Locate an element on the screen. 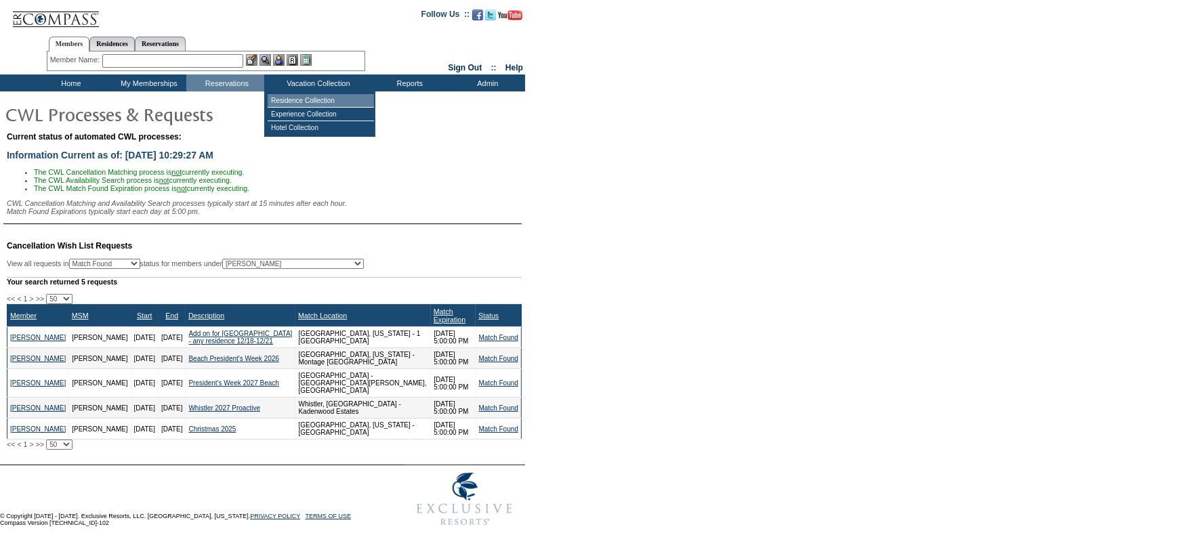  a: TERMS OF USE is located at coordinates (329, 516).